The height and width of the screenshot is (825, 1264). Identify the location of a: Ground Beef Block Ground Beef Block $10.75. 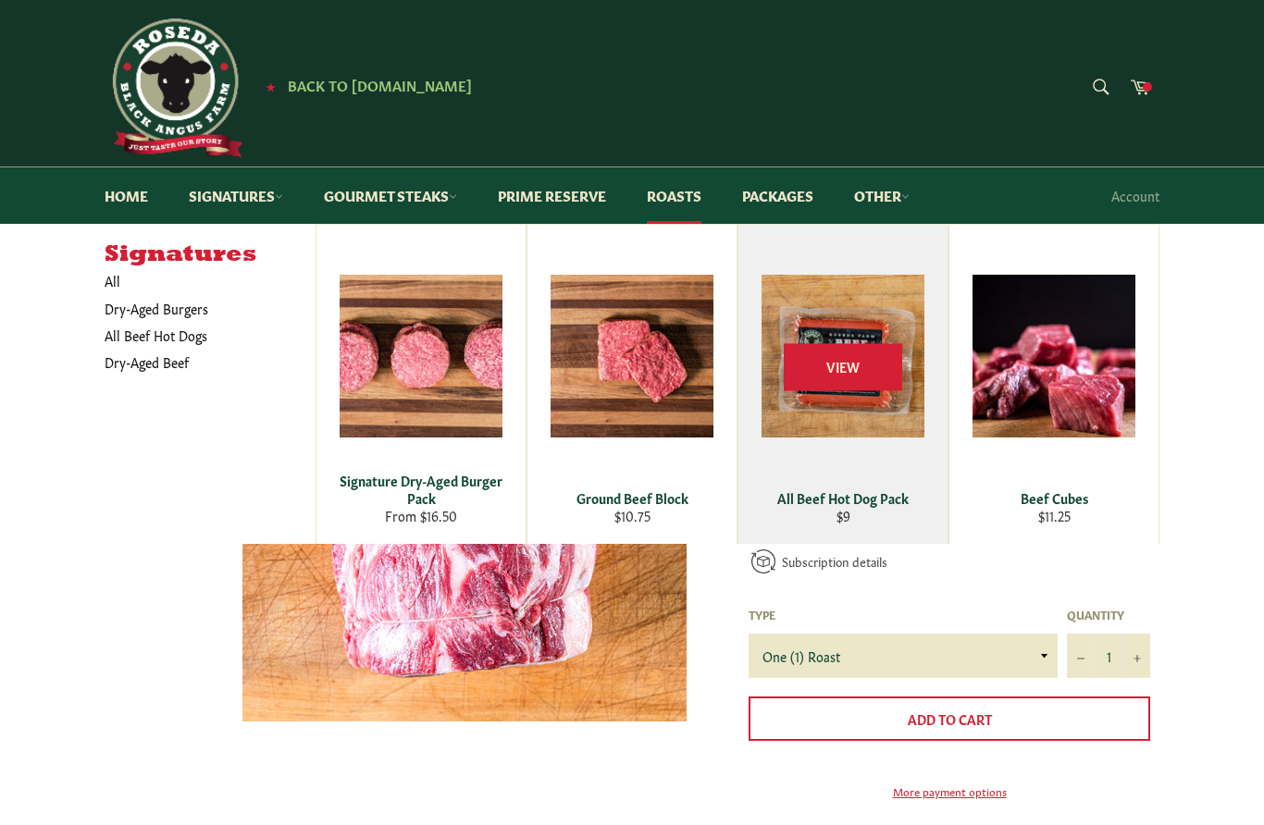
(632, 384).